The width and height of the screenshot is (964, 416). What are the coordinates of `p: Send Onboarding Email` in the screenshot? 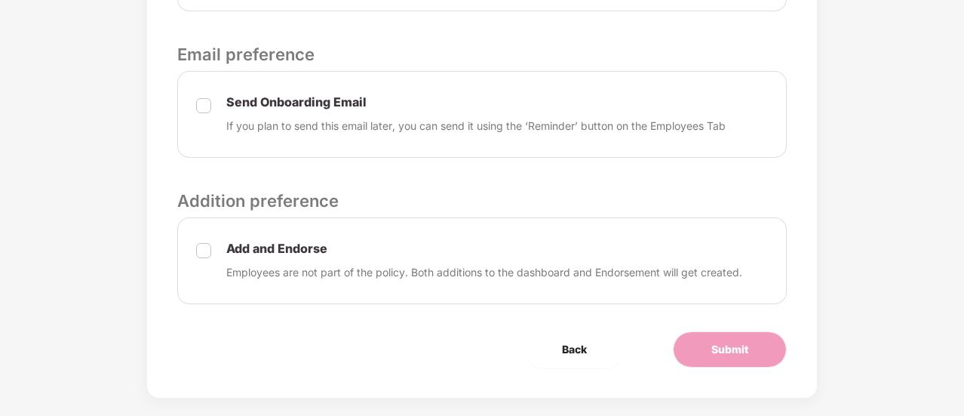 It's located at (476, 102).